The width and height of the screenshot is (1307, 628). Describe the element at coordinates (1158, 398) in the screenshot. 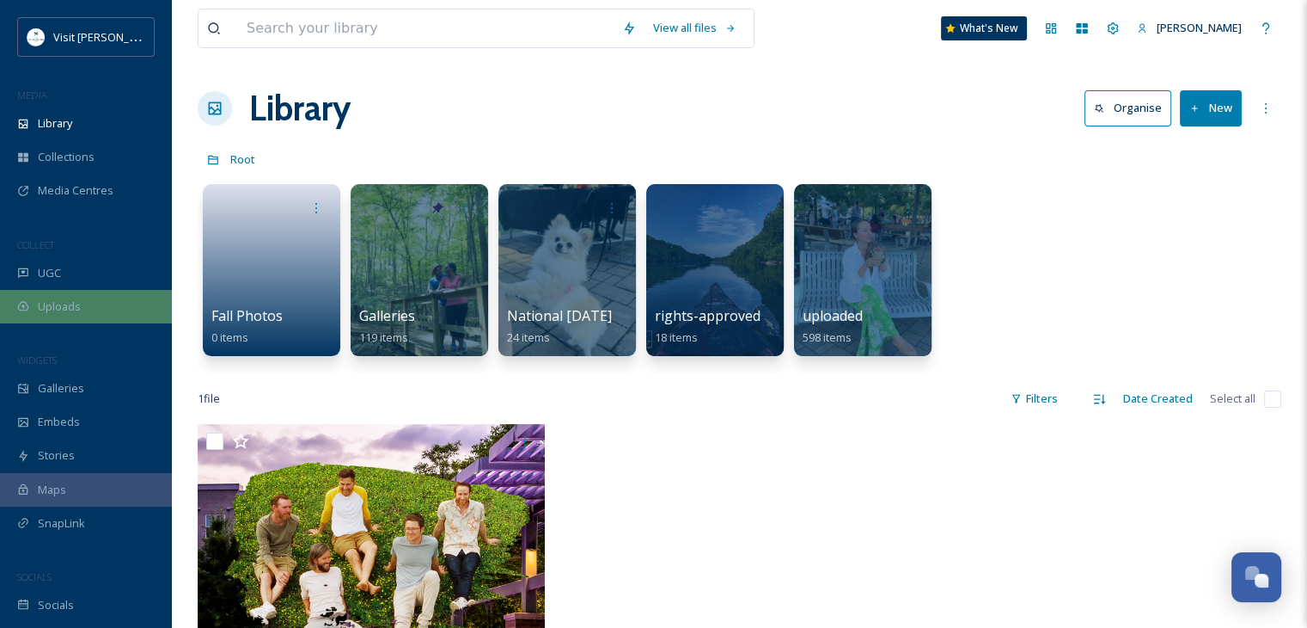

I see `div: Date Created` at that location.